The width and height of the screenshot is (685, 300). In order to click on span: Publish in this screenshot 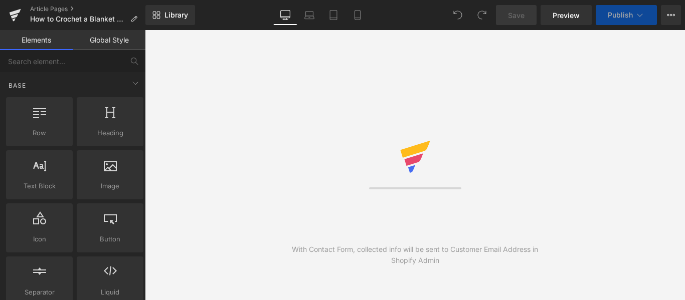, I will do `click(620, 15)`.